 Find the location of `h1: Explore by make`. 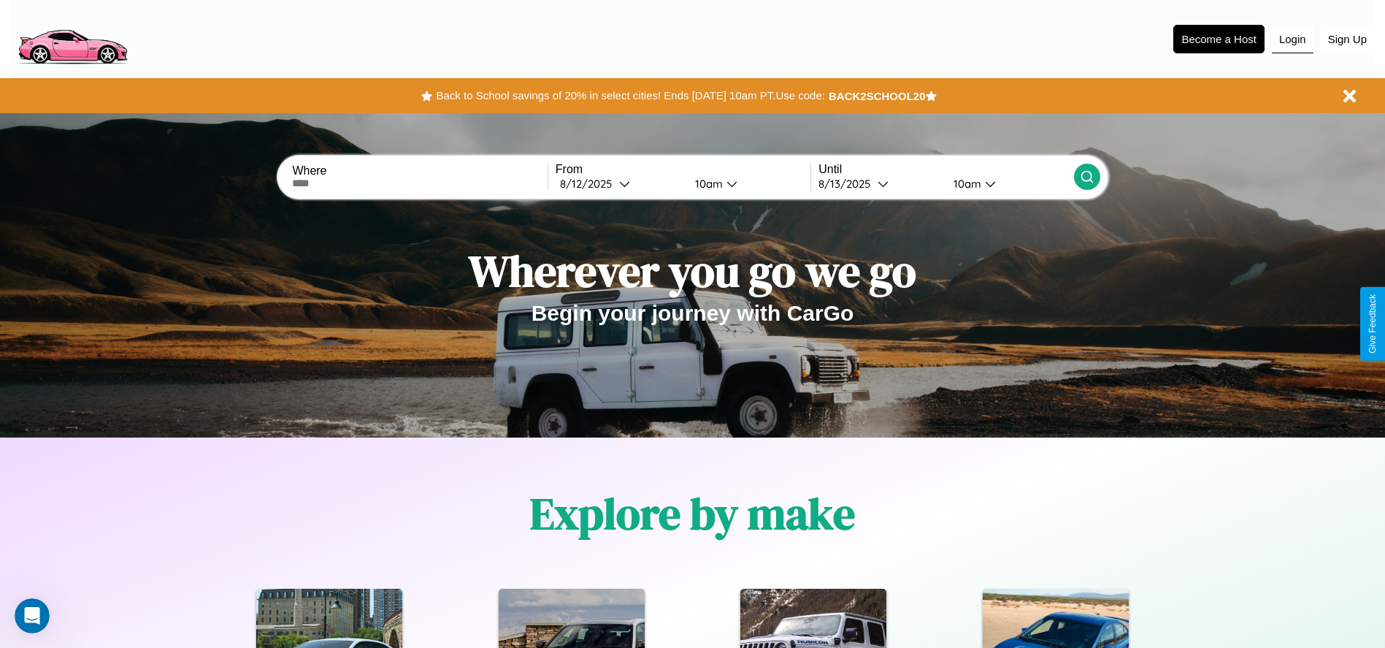

h1: Explore by make is located at coordinates (692, 513).